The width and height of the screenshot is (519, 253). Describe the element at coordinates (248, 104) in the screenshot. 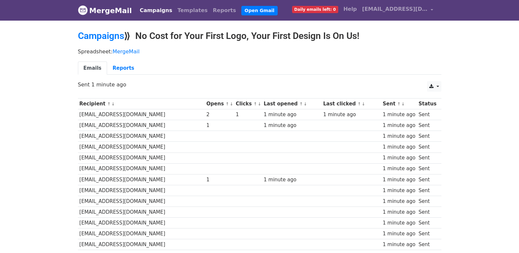

I see `th: Clicks` at that location.